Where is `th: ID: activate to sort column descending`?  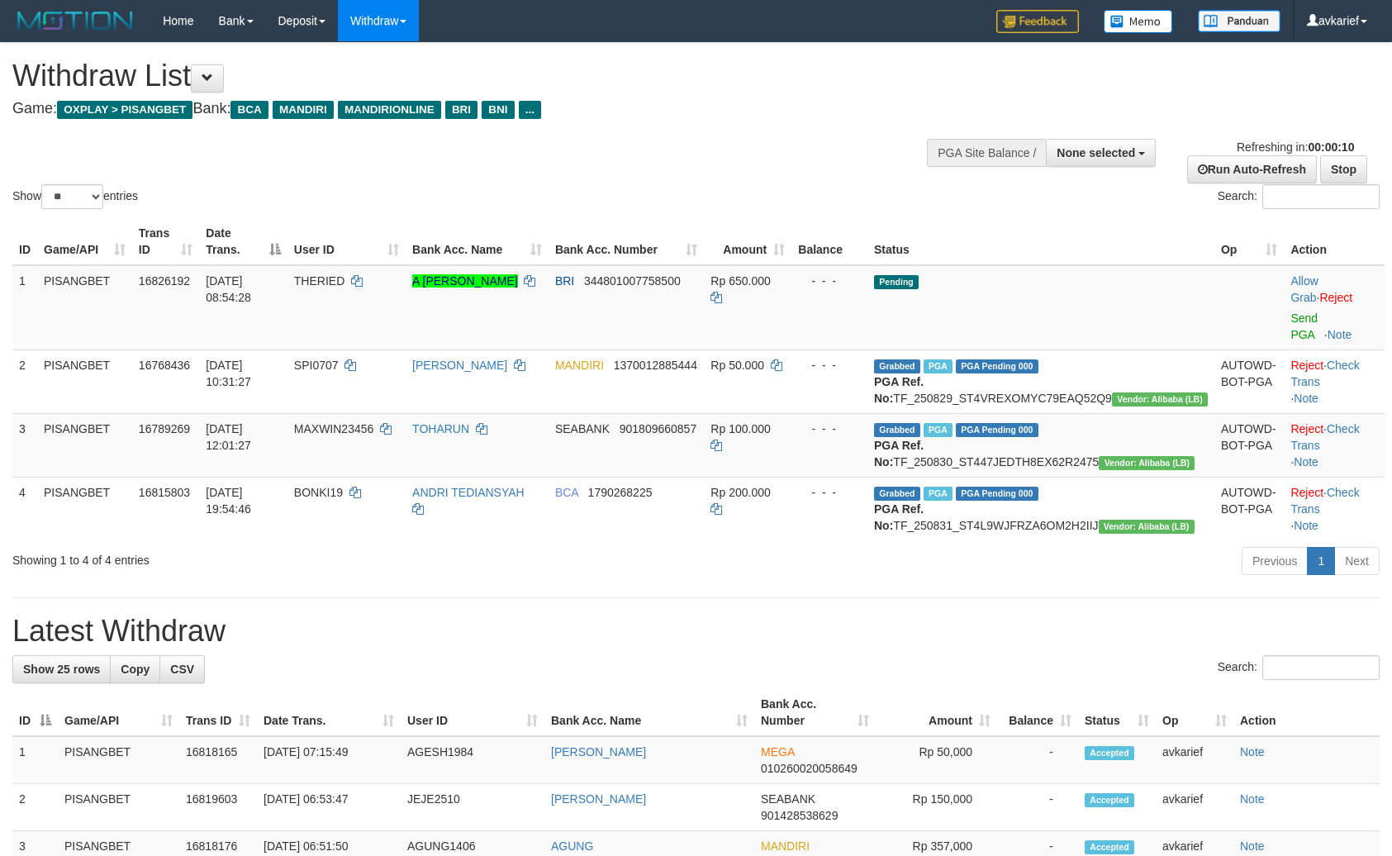
th: ID: activate to sort column descending is located at coordinates (35, 712).